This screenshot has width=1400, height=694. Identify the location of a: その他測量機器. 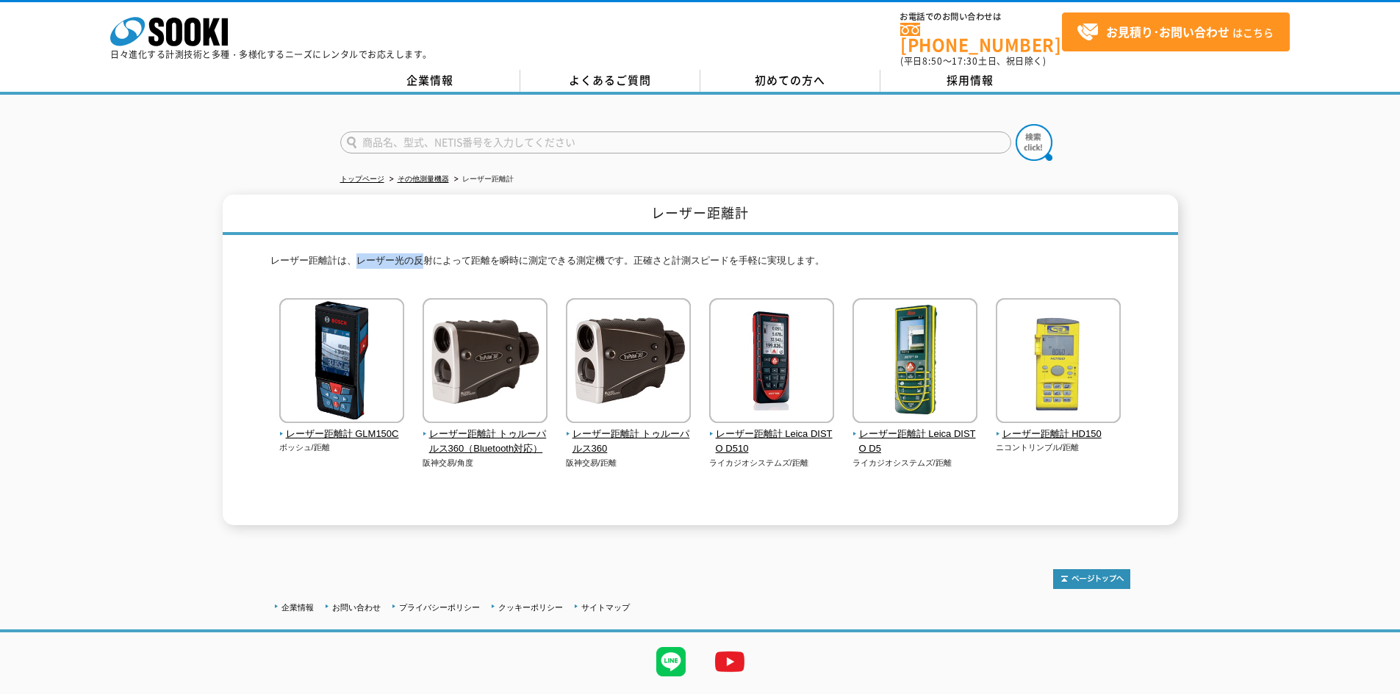
(423, 179).